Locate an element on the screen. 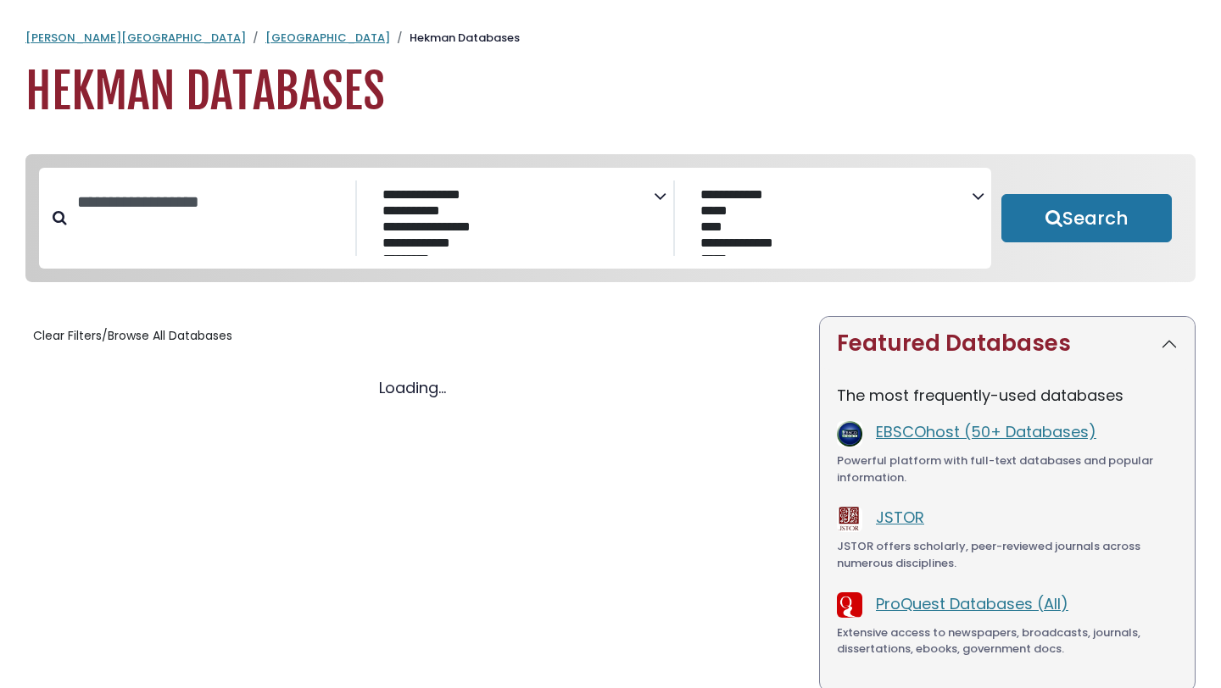 The width and height of the screenshot is (1221, 688). input: Search database by title or keyword is located at coordinates (211, 202).